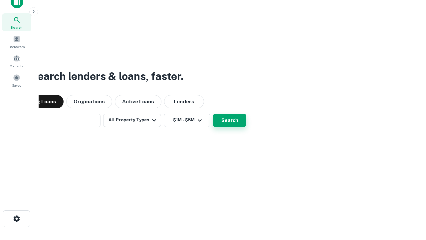 This screenshot has height=240, width=426. What do you see at coordinates (17, 80) in the screenshot?
I see `a: Saved` at bounding box center [17, 80].